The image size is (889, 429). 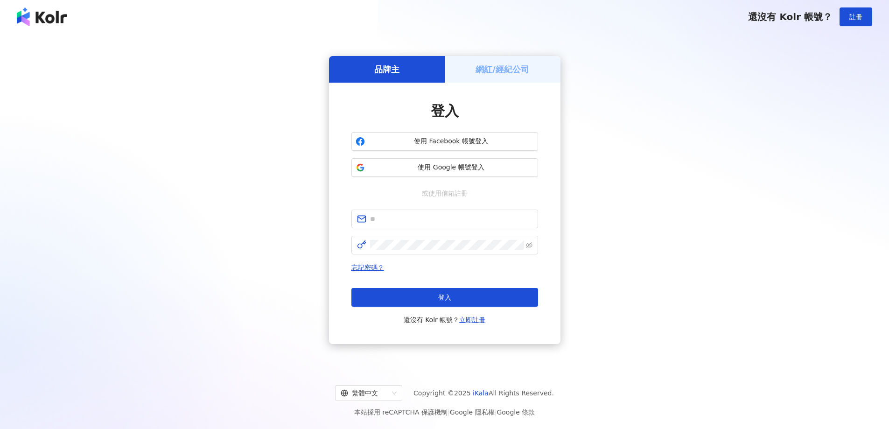 I want to click on span: 或使用信箱註冊, so click(x=445, y=193).